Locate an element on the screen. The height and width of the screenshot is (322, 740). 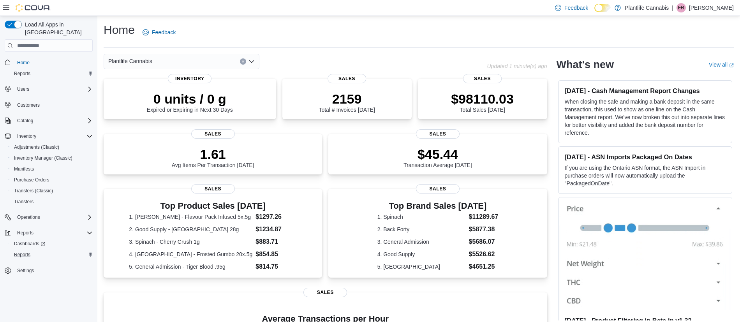
button: Transfers is located at coordinates (52, 202).